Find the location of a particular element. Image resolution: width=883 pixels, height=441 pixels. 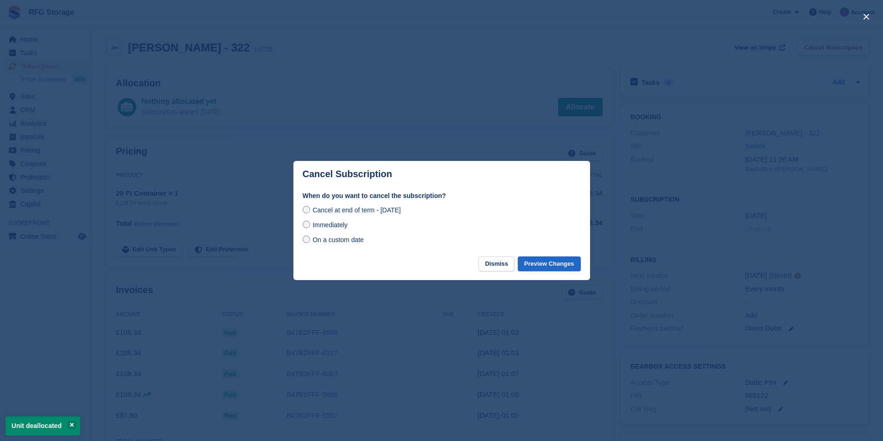

p: Unit deallocated is located at coordinates (43, 426).